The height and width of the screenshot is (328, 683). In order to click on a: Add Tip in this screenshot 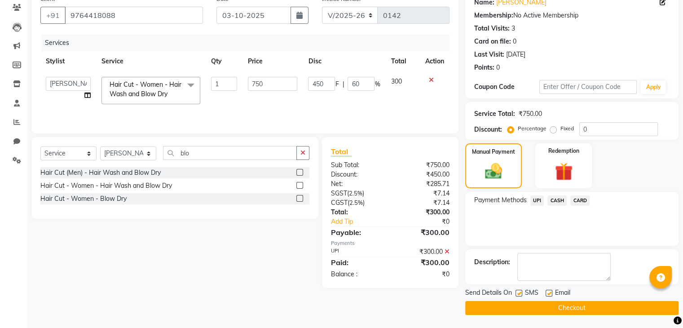, I will do `click(362, 221)`.